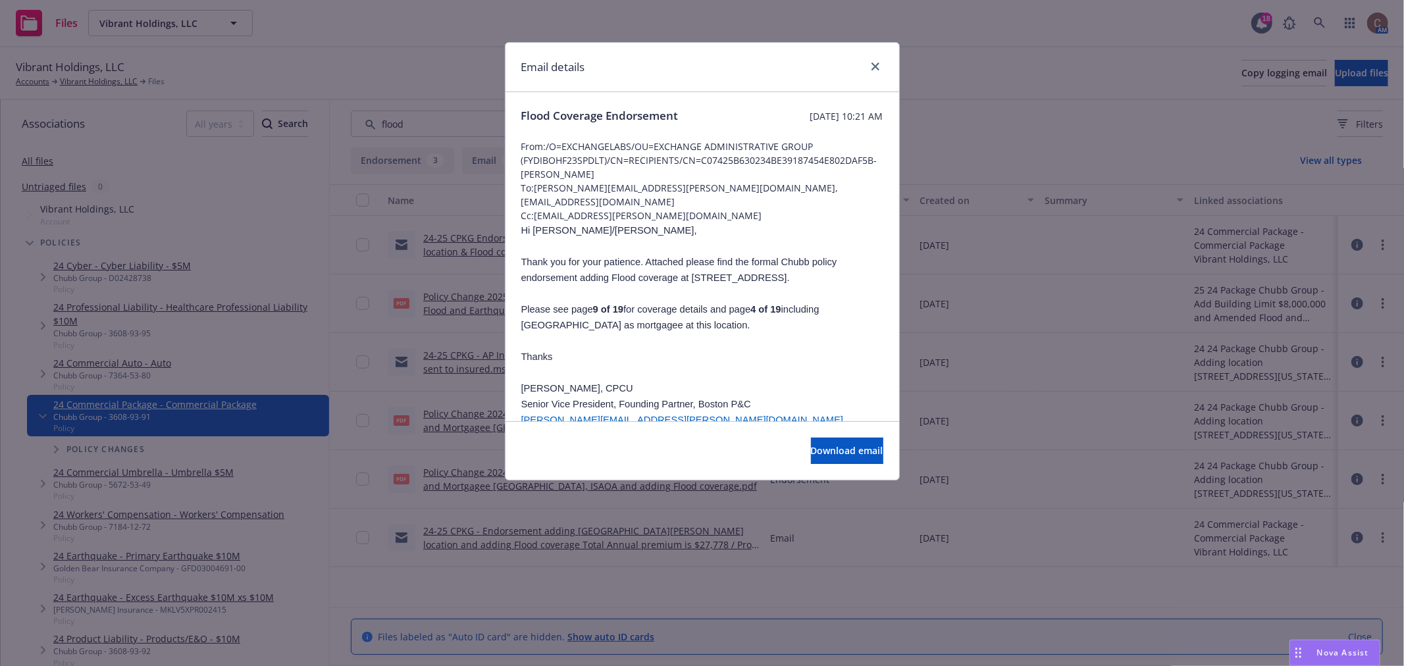 The image size is (1404, 666). What do you see at coordinates (875, 66) in the screenshot?
I see `a: close` at bounding box center [875, 66].